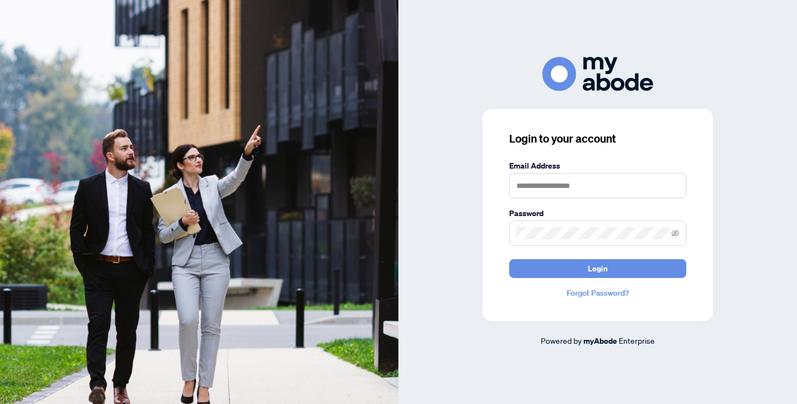 The height and width of the screenshot is (404, 797). What do you see at coordinates (600, 341) in the screenshot?
I see `a: myAbode` at bounding box center [600, 341].